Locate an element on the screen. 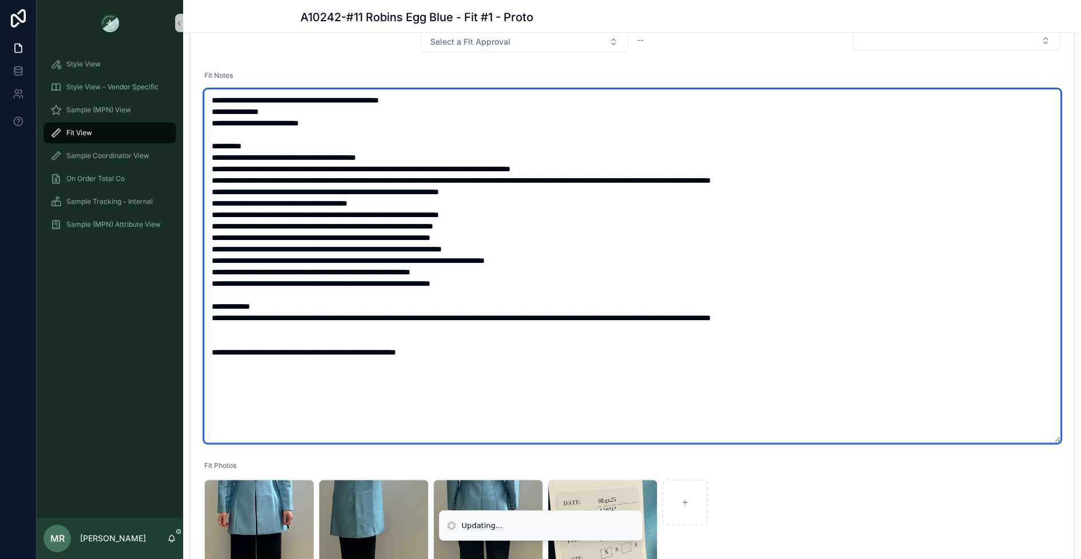  span: Fit View is located at coordinates (79, 133).